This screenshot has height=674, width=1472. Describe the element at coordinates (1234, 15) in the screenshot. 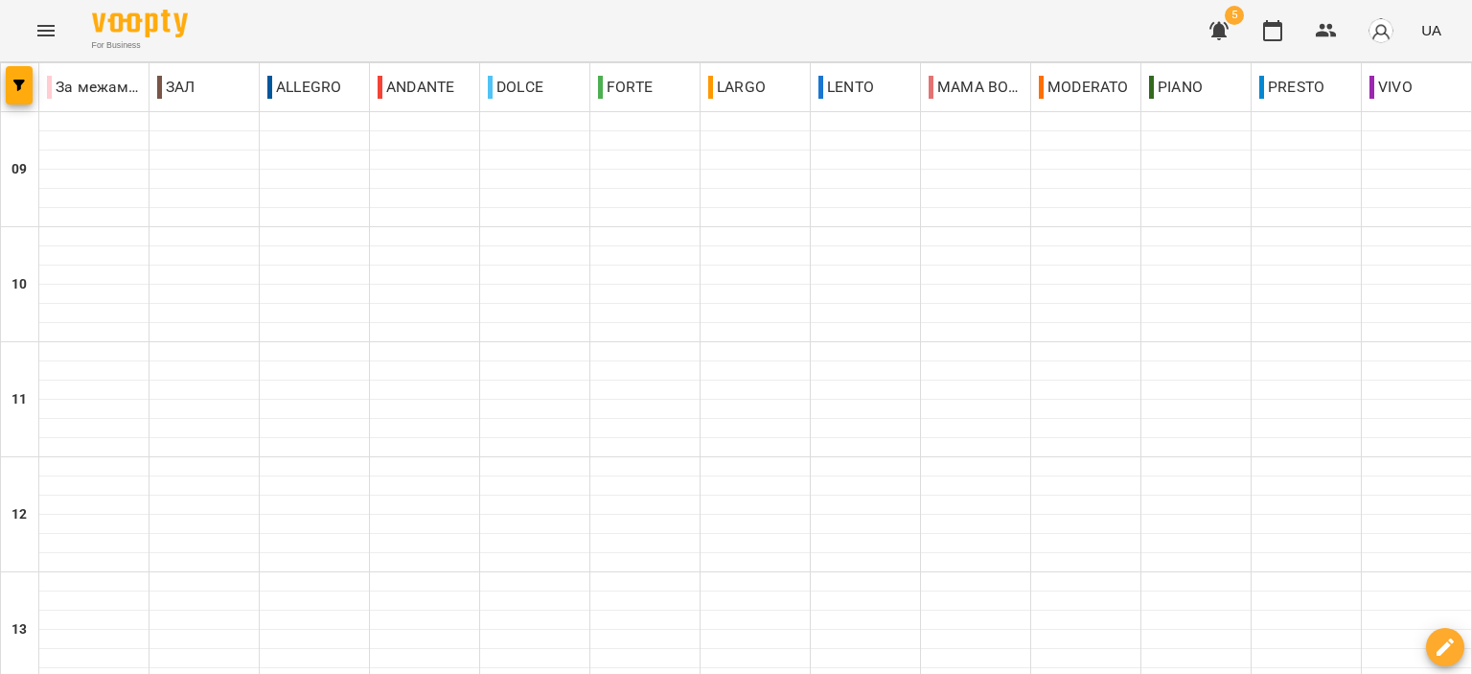

I see `span: 5` at that location.